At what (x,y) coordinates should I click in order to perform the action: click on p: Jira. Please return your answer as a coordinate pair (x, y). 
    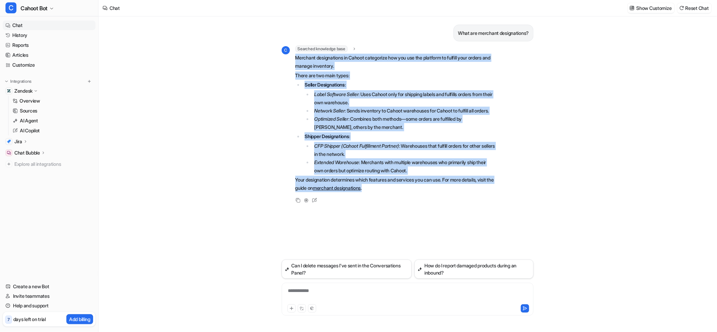
    Looking at the image, I should click on (18, 142).